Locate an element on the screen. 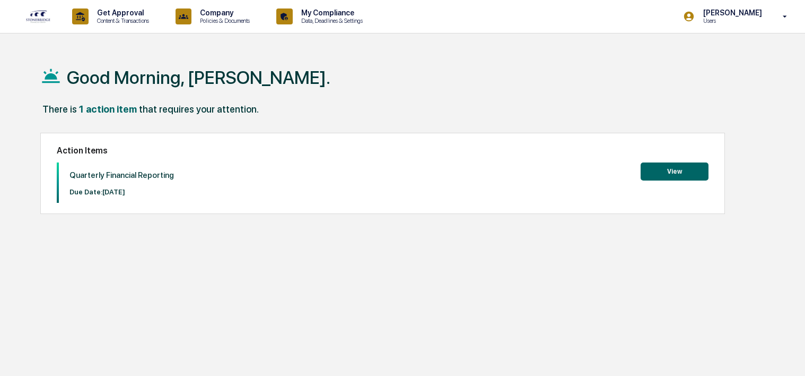  p: Users is located at coordinates (731, 21).